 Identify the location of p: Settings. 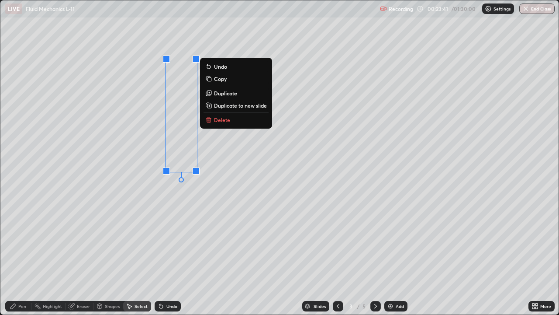
(502, 9).